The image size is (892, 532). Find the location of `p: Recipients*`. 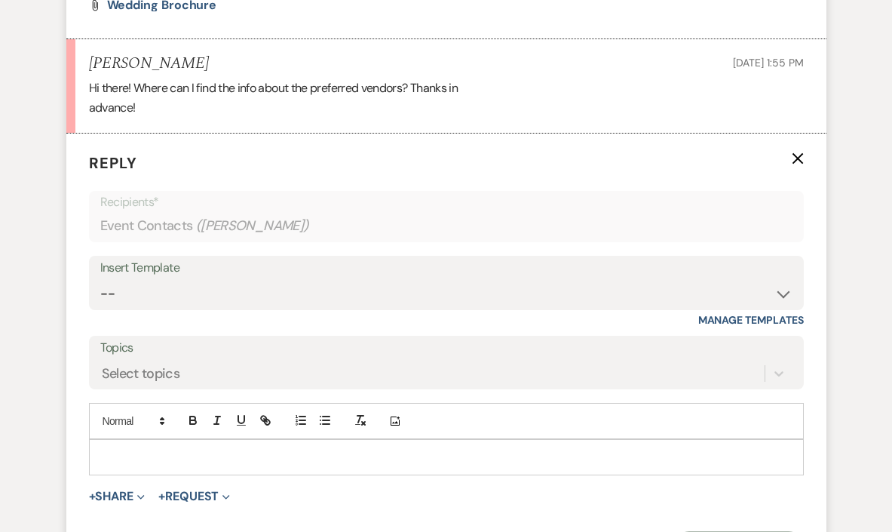

p: Recipients* is located at coordinates (446, 202).